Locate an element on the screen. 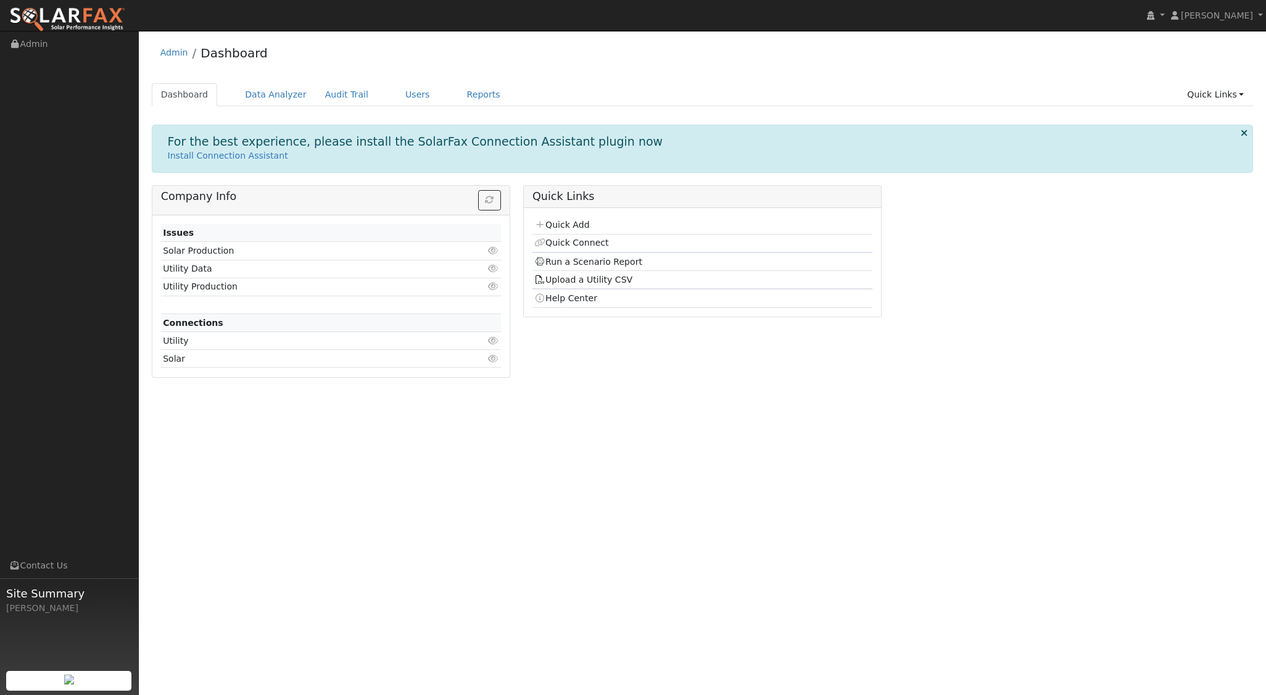  td: Utility Data is located at coordinates (303, 268).